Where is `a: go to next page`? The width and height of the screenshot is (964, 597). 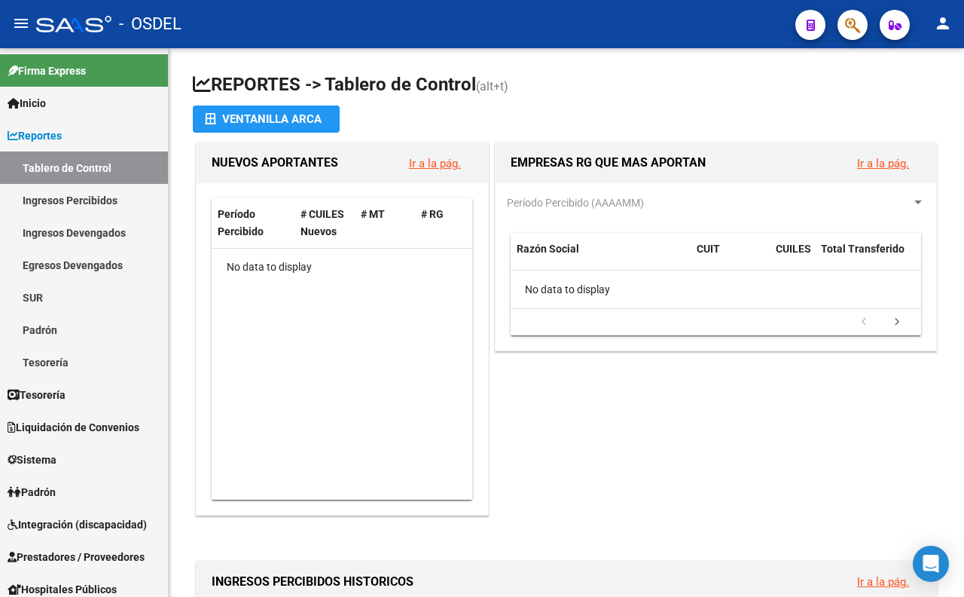 a: go to next page is located at coordinates (897, 322).